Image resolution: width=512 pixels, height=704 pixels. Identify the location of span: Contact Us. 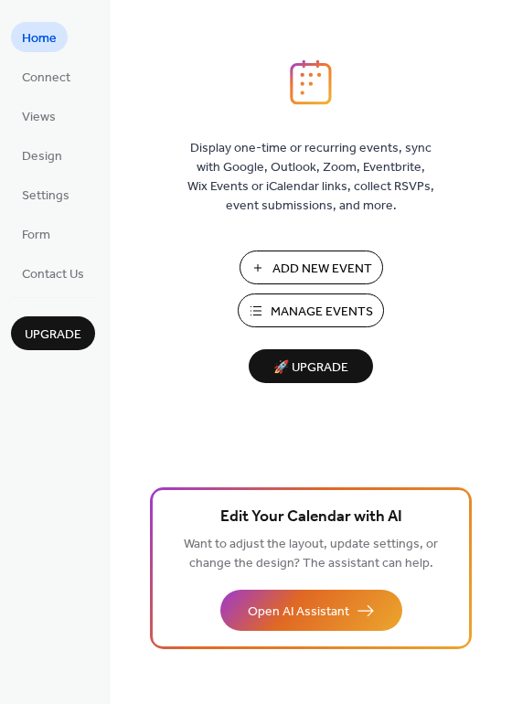
(53, 274).